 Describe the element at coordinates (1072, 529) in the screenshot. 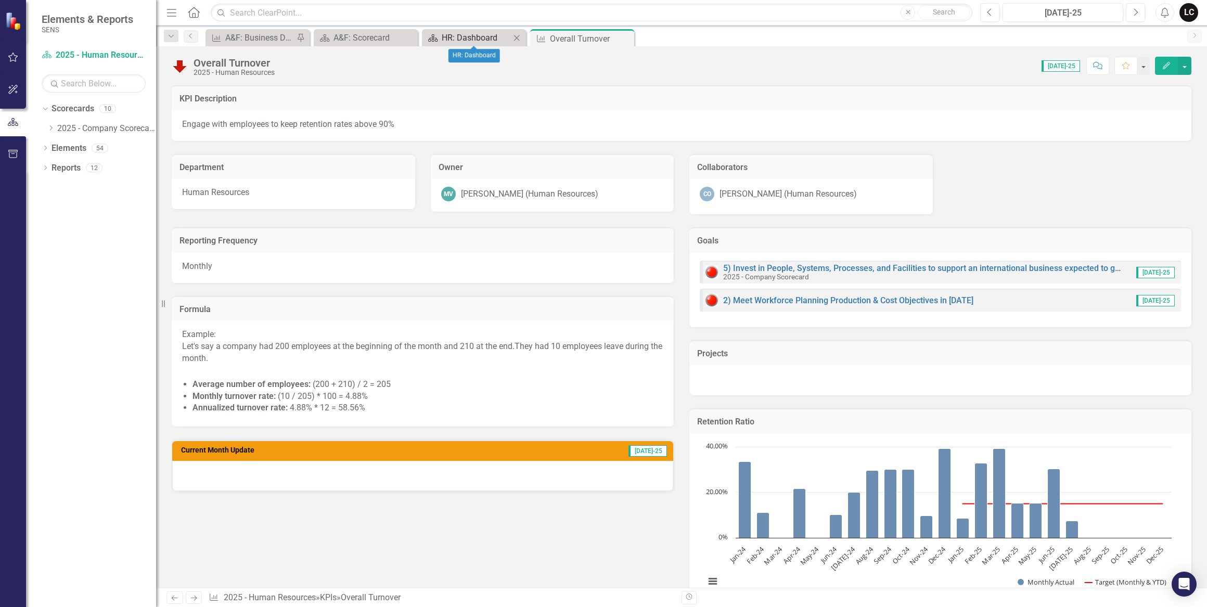

I see `path: Jul-25, 7.5. Monthly Actual.` at that location.